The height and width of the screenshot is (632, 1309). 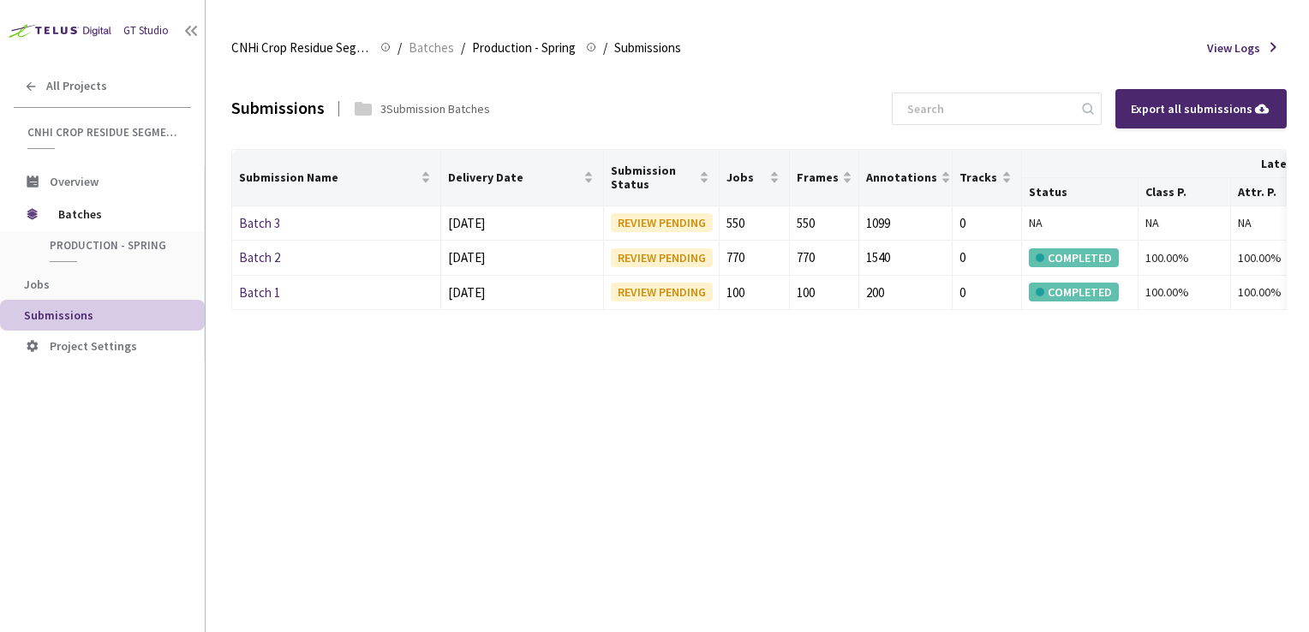 What do you see at coordinates (906, 178) in the screenshot?
I see `th: Annotations` at bounding box center [906, 178].